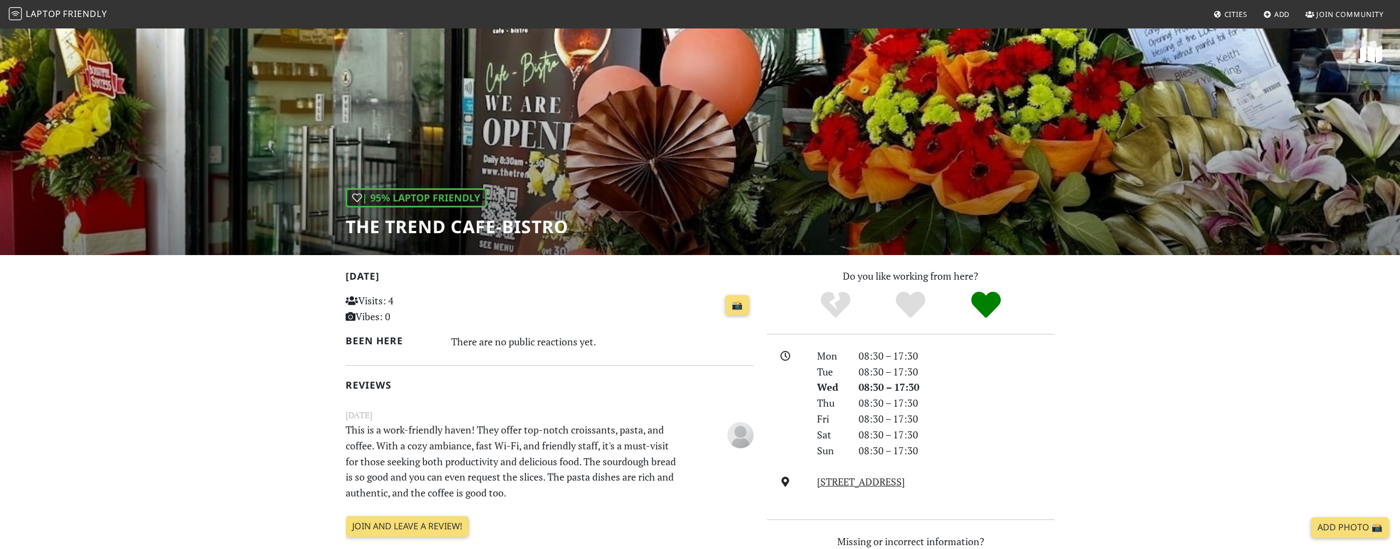 This screenshot has height=549, width=1400. I want to click on p: Do you like working from here?, so click(911, 276).